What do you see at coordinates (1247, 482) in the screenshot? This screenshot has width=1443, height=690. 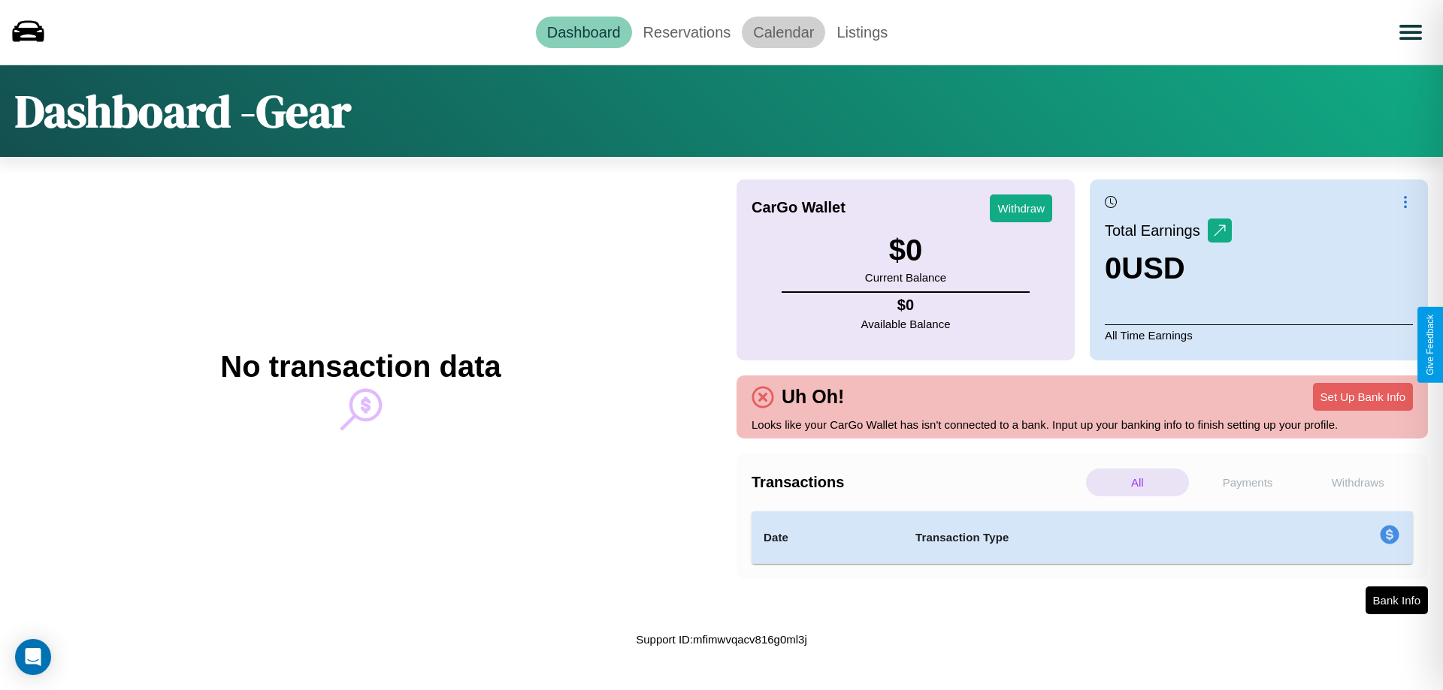 I see `p: Payments` at bounding box center [1247, 482].